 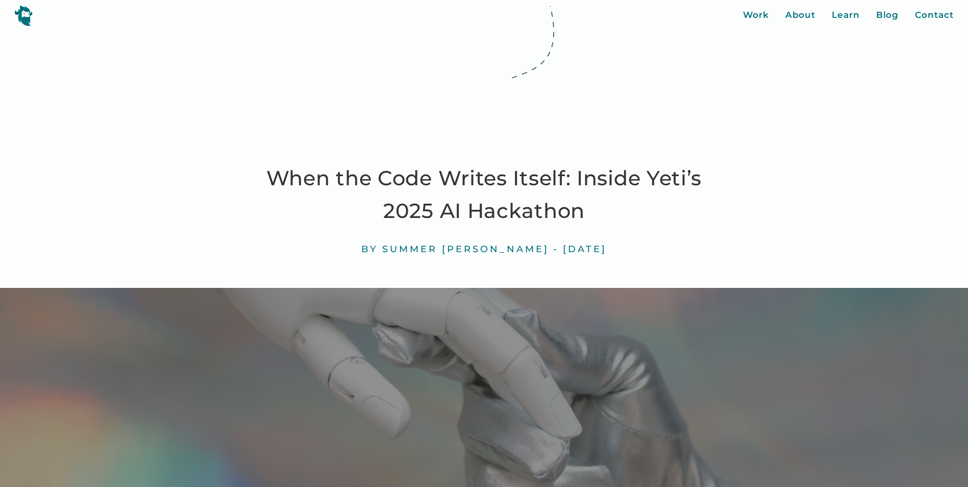 What do you see at coordinates (756, 15) in the screenshot?
I see `div: Work` at bounding box center [756, 15].